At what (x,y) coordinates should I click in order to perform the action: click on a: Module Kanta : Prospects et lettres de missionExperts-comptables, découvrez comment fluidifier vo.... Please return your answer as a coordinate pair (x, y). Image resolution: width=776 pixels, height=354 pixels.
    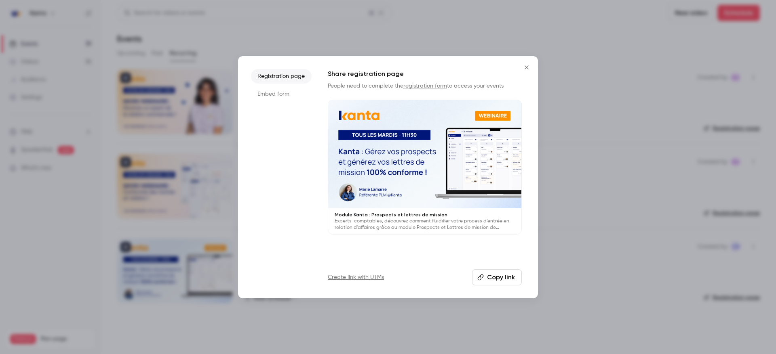
    Looking at the image, I should click on (425, 167).